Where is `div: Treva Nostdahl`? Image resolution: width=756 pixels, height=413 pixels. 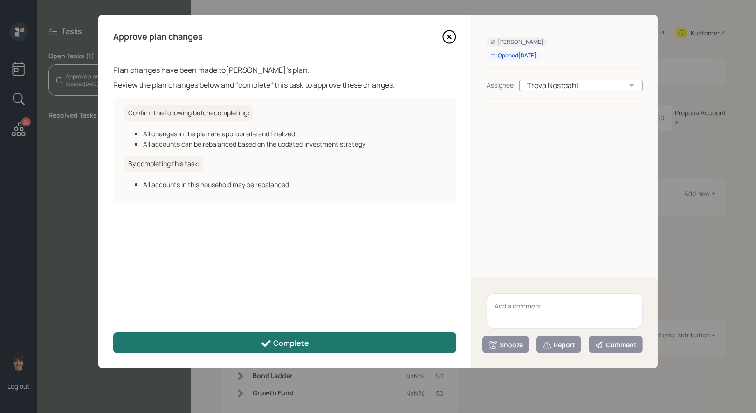
div: Treva Nostdahl is located at coordinates (581, 85).